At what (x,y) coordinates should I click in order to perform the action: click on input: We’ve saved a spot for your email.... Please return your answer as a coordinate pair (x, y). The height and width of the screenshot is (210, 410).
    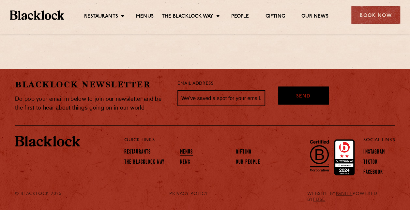
    Looking at the image, I should click on (221, 98).